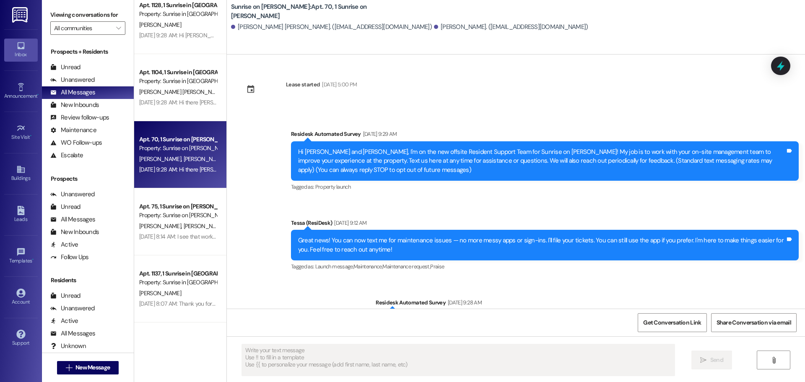 Image resolution: width=805 pixels, height=382 pixels. Describe the element at coordinates (333, 187) in the screenshot. I see `span: Property launch` at that location.